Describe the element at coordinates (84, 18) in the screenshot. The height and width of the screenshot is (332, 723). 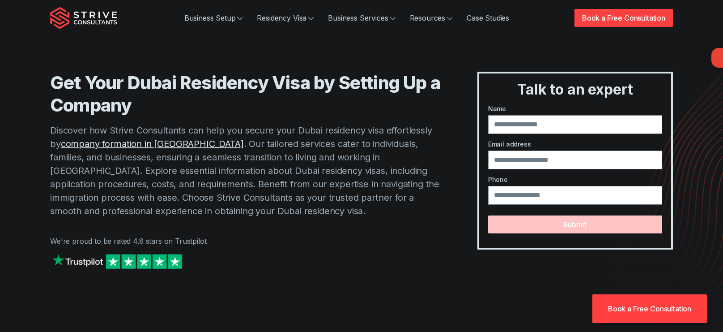
I see `a: Strive Consultants` at that location.